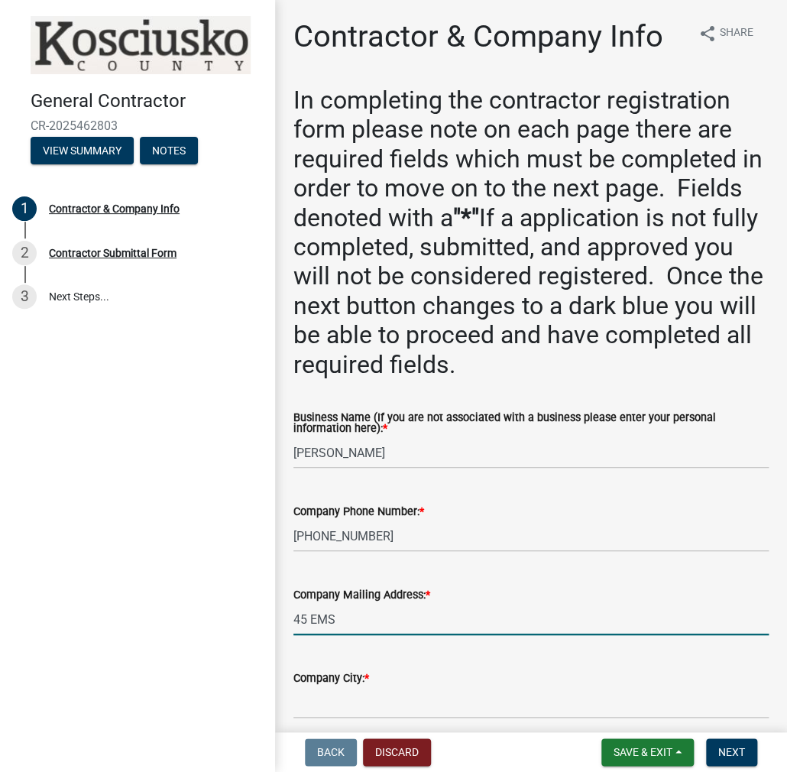  I want to click on label: Company Phone Number:, so click(358, 512).